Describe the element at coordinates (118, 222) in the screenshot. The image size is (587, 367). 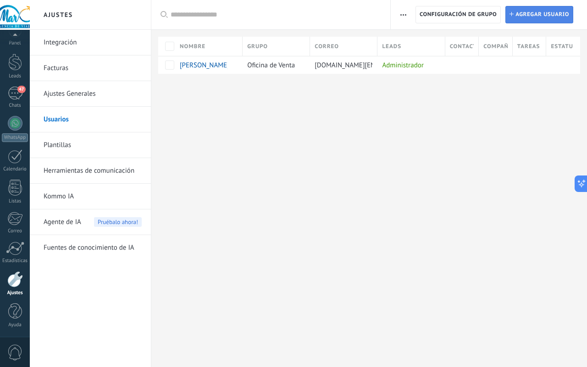
I see `span: Pruébalo ahora!` at that location.